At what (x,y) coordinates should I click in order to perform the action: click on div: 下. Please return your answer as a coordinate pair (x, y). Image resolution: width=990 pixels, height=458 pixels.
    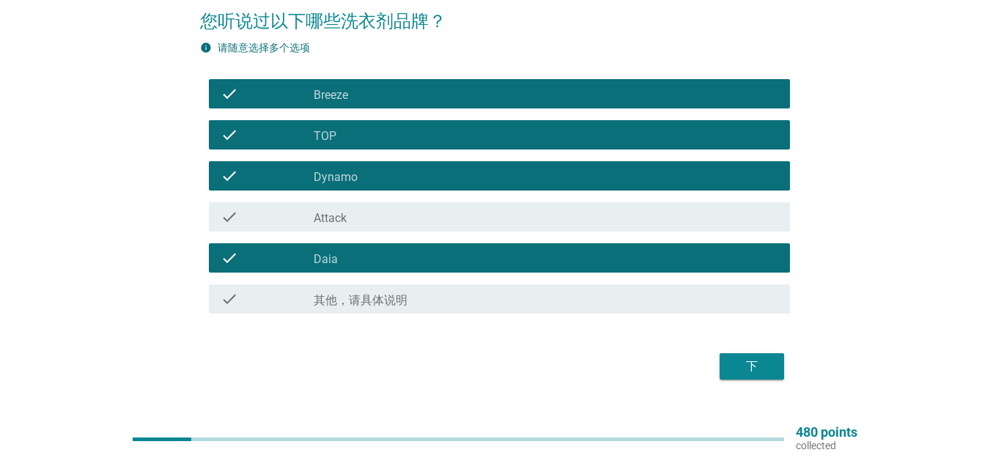
    Looking at the image, I should click on (752, 366).